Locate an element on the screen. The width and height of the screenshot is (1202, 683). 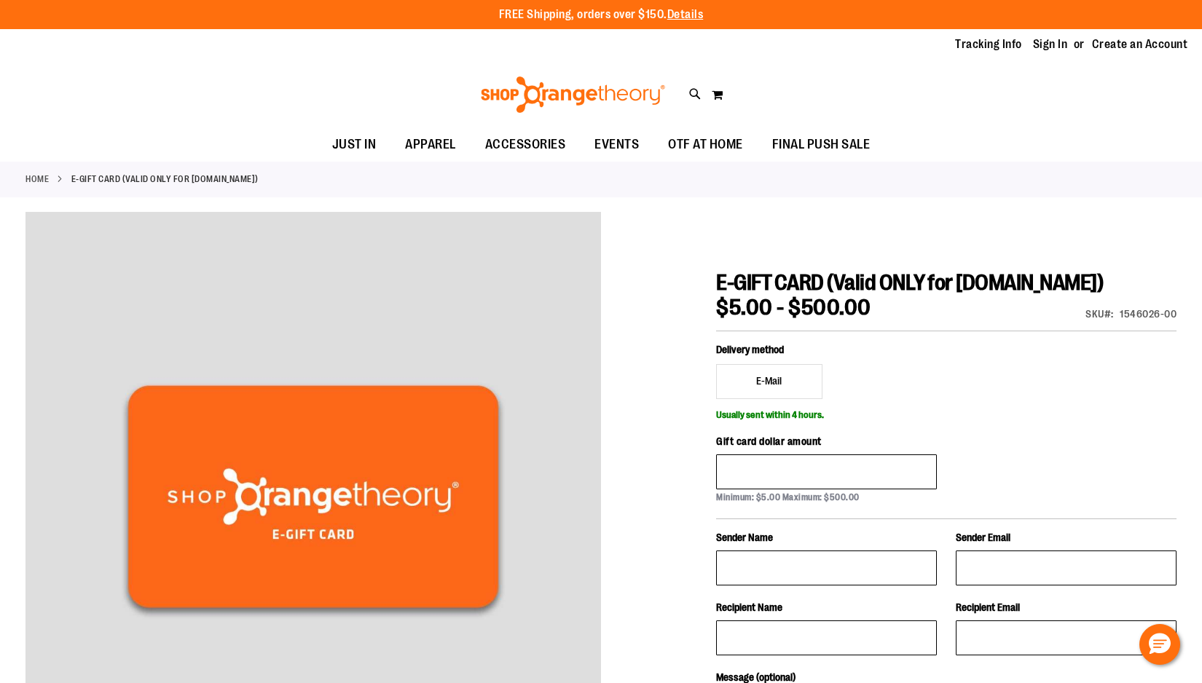
a: Create an Account is located at coordinates (1140, 44).